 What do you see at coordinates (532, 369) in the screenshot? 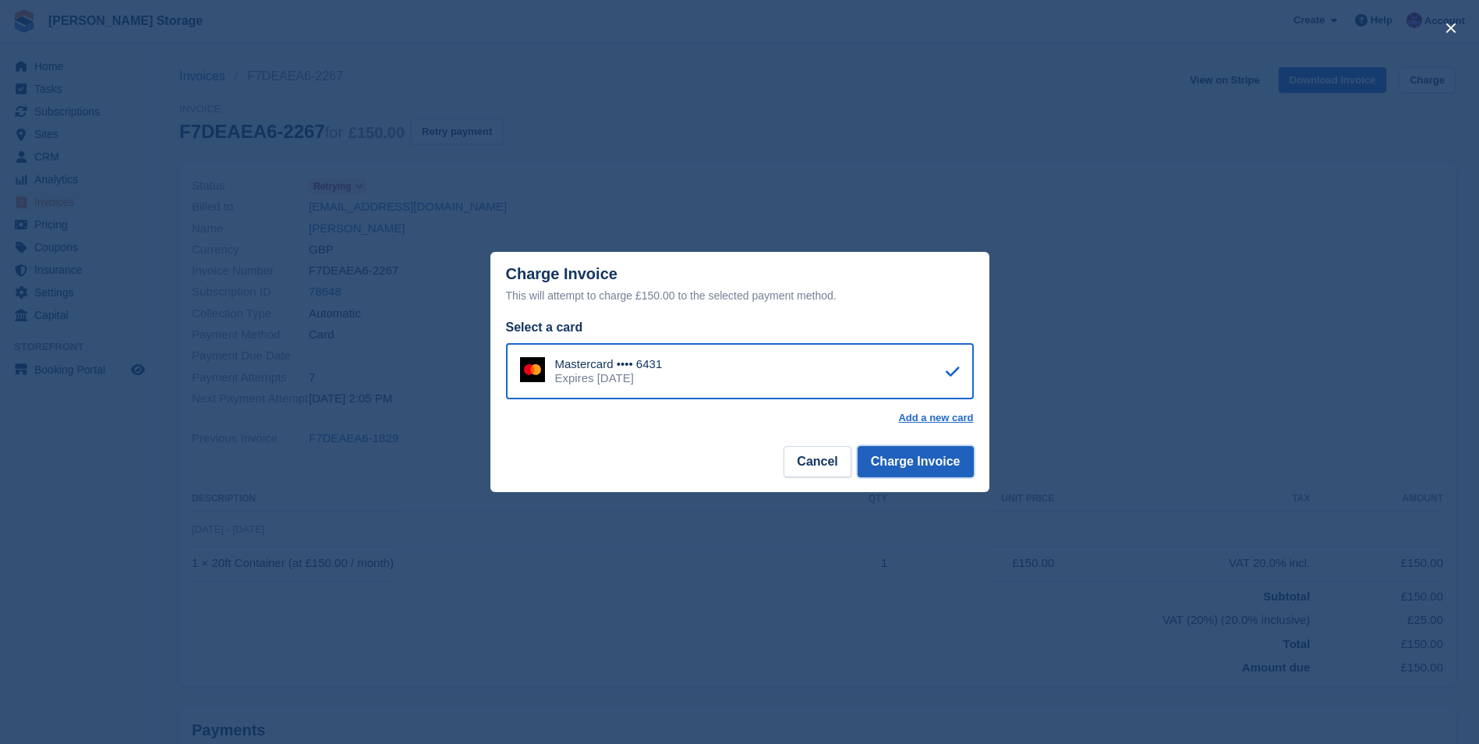
I see `img: Mastercard Logo` at bounding box center [532, 369].